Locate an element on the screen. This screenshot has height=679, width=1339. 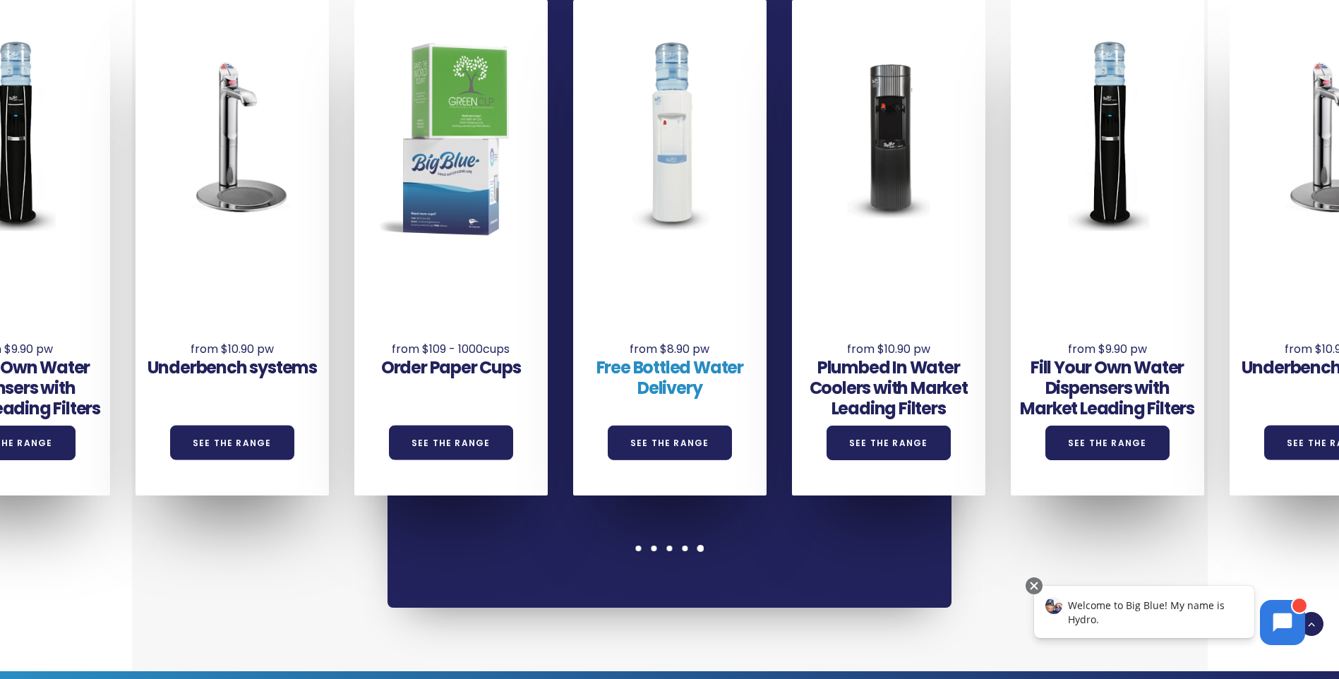
a: Fill Your Own Water Dispensers with Market Leading Filters is located at coordinates (1107, 387).